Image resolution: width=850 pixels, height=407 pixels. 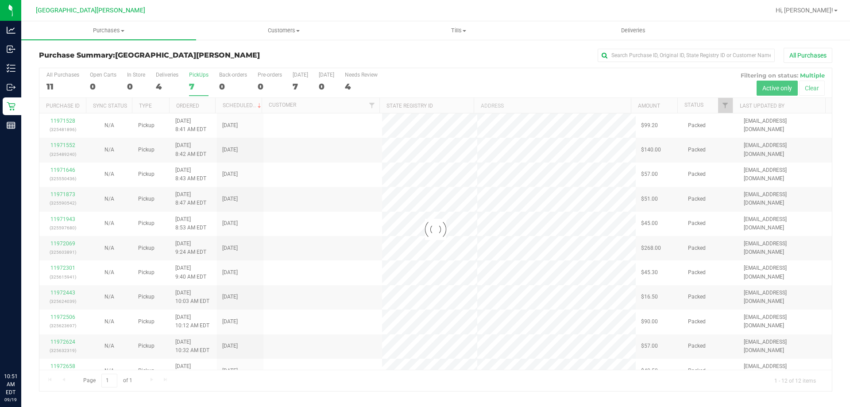 What do you see at coordinates (283, 31) in the screenshot?
I see `span: Customers` at bounding box center [283, 31].